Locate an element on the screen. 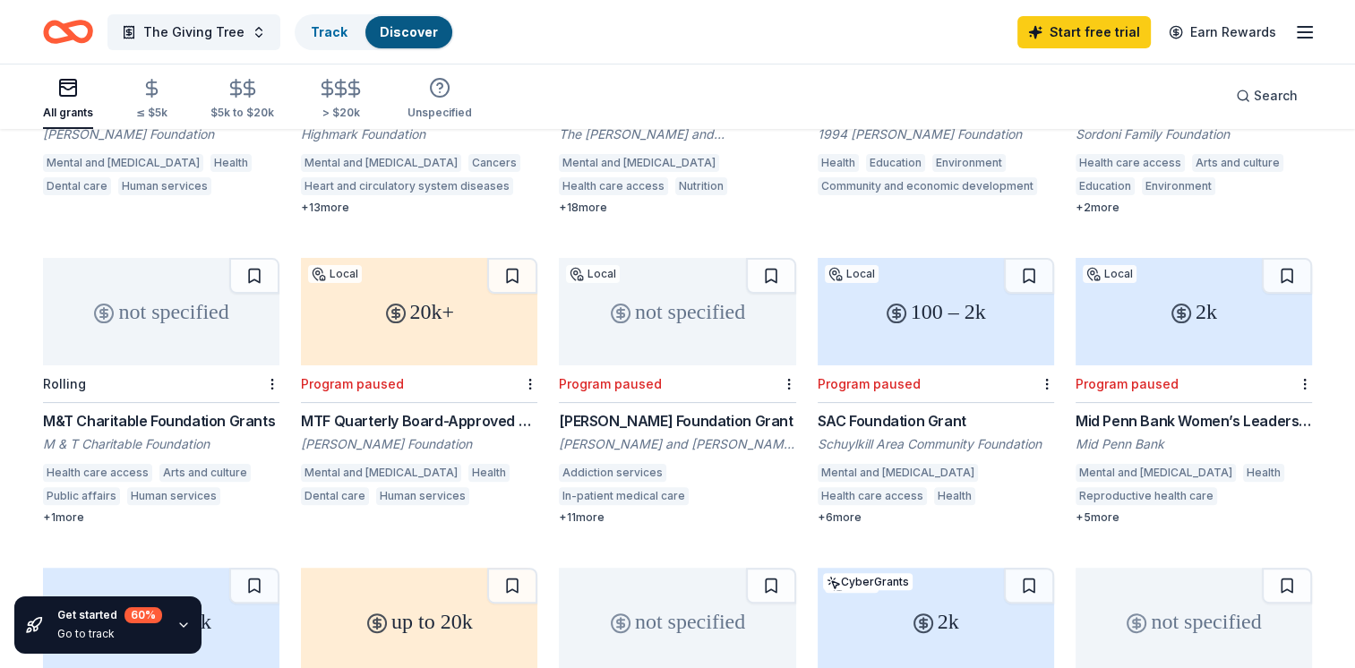 This screenshot has height=668, width=1355. button: TrackDiscover is located at coordinates (374, 32).